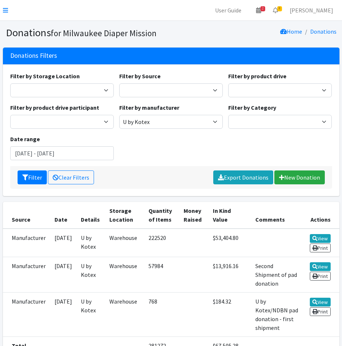 The image size is (342, 346). Describe the element at coordinates (32, 177) in the screenshot. I see `button: Filter` at that location.